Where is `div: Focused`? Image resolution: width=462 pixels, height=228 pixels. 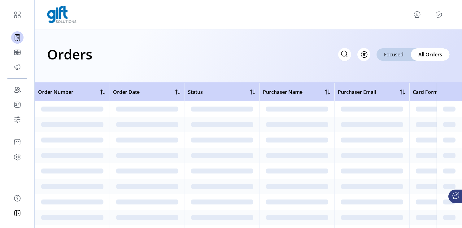
div: Focused is located at coordinates (393, 54).